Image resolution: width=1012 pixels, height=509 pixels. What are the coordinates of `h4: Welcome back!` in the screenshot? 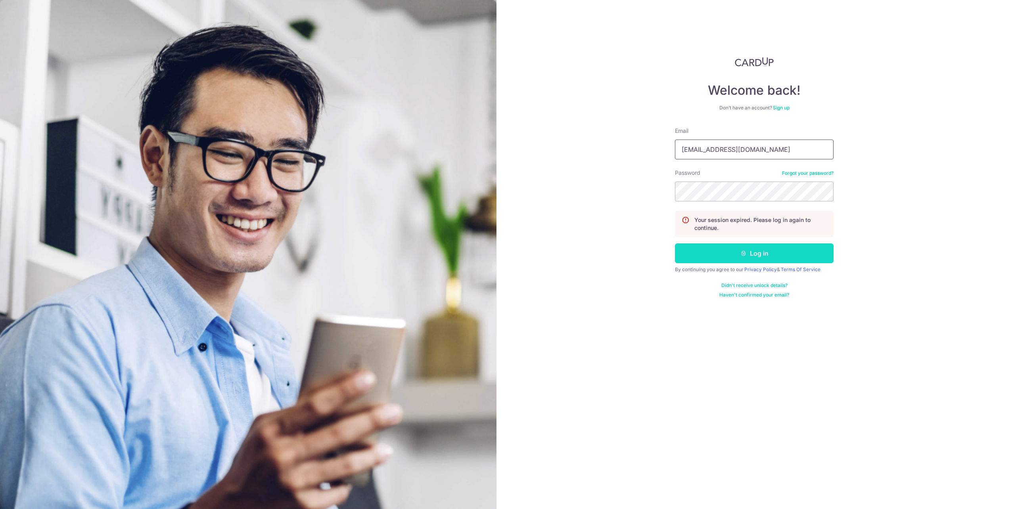 It's located at (755, 90).